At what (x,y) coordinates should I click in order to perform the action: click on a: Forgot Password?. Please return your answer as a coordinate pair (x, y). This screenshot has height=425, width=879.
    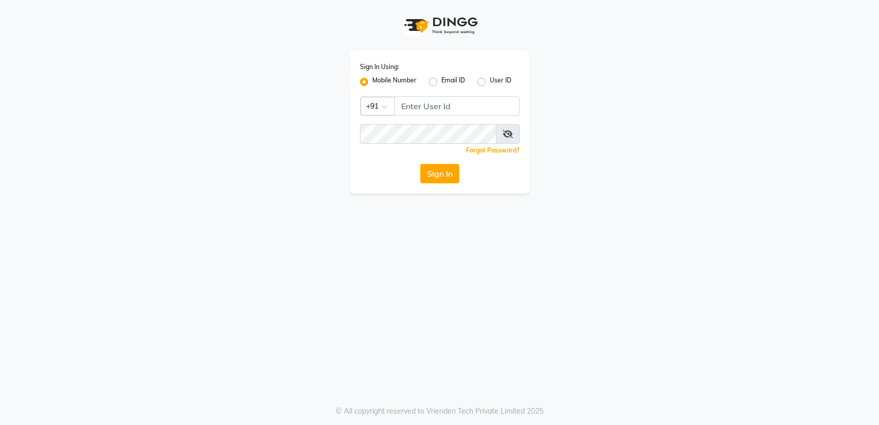
    Looking at the image, I should click on (493, 150).